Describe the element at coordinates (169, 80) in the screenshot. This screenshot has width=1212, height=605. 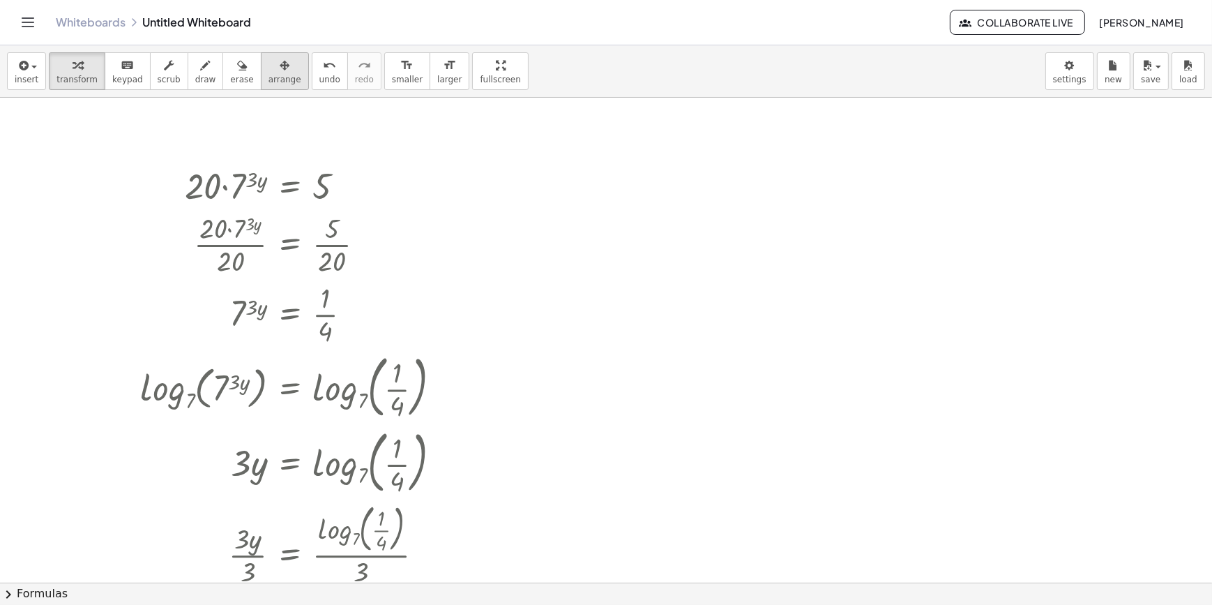
I see `span: scrub` at that location.